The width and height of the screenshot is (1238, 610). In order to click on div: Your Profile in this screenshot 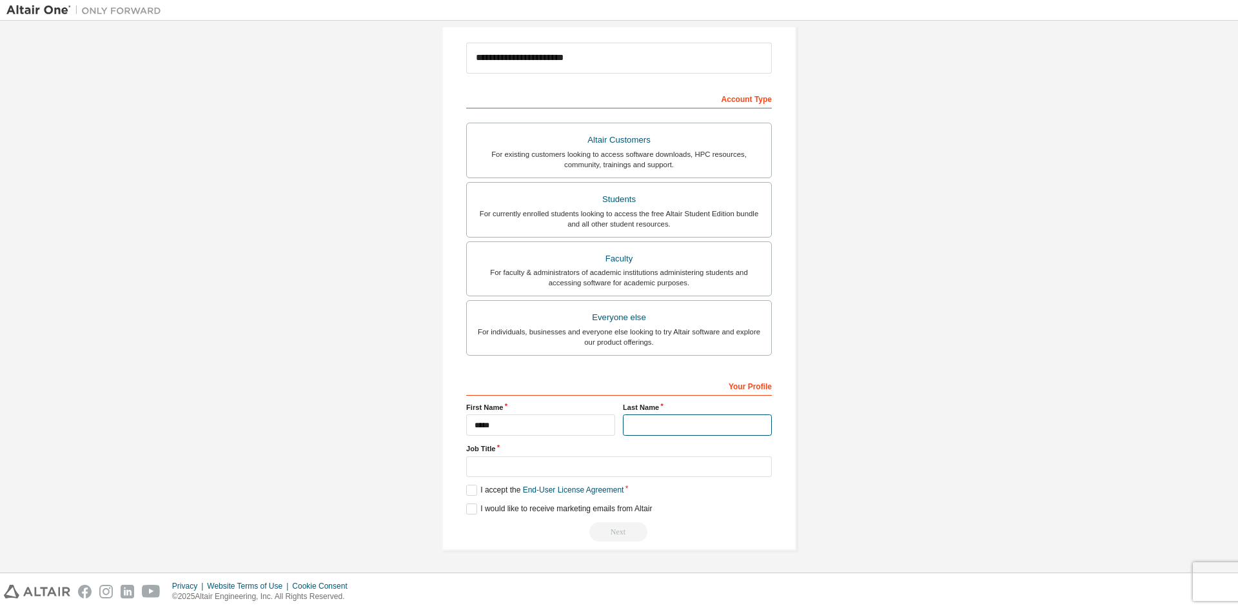, I will do `click(619, 385)`.